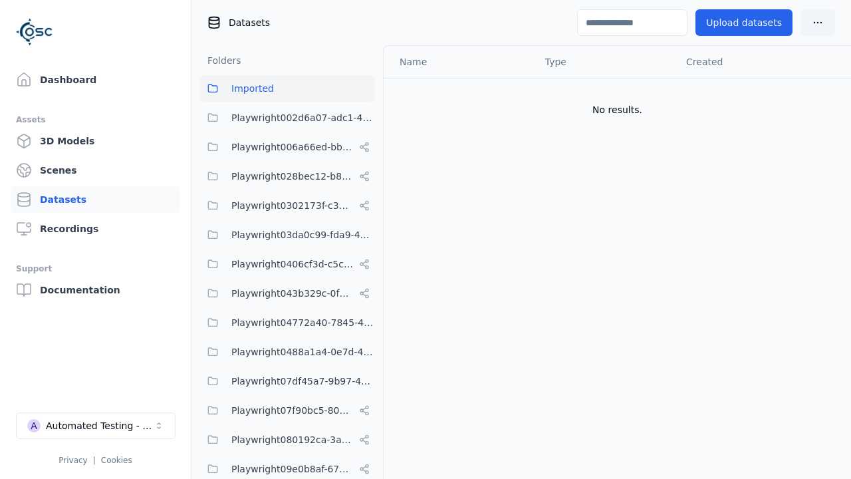 This screenshot has height=479, width=851. What do you see at coordinates (293, 440) in the screenshot?
I see `span: Playwright080192ca-3ab8-4170-8689-2c2dffafb10d` at bounding box center [293, 440].